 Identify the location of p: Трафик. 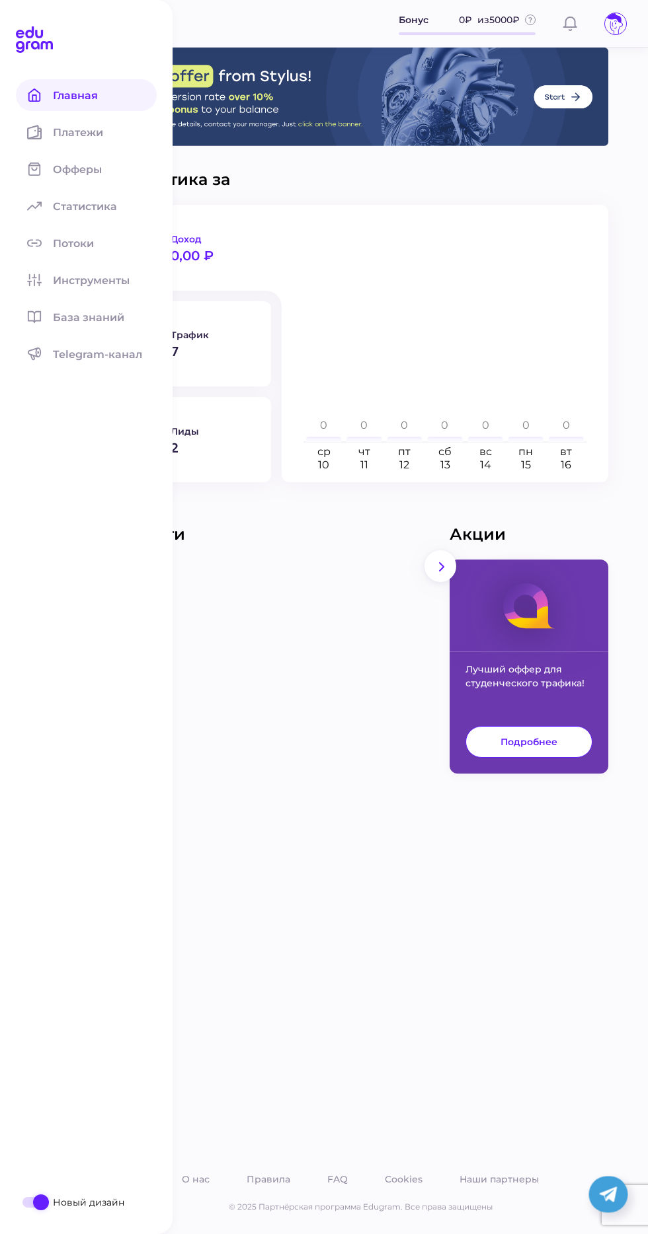
(213, 335).